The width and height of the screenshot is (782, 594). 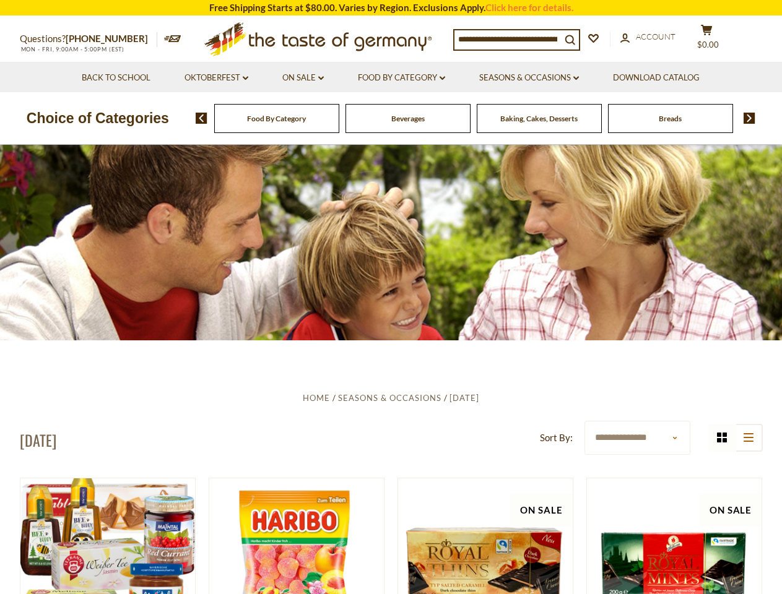 What do you see at coordinates (116, 78) in the screenshot?
I see `a: Back to School` at bounding box center [116, 78].